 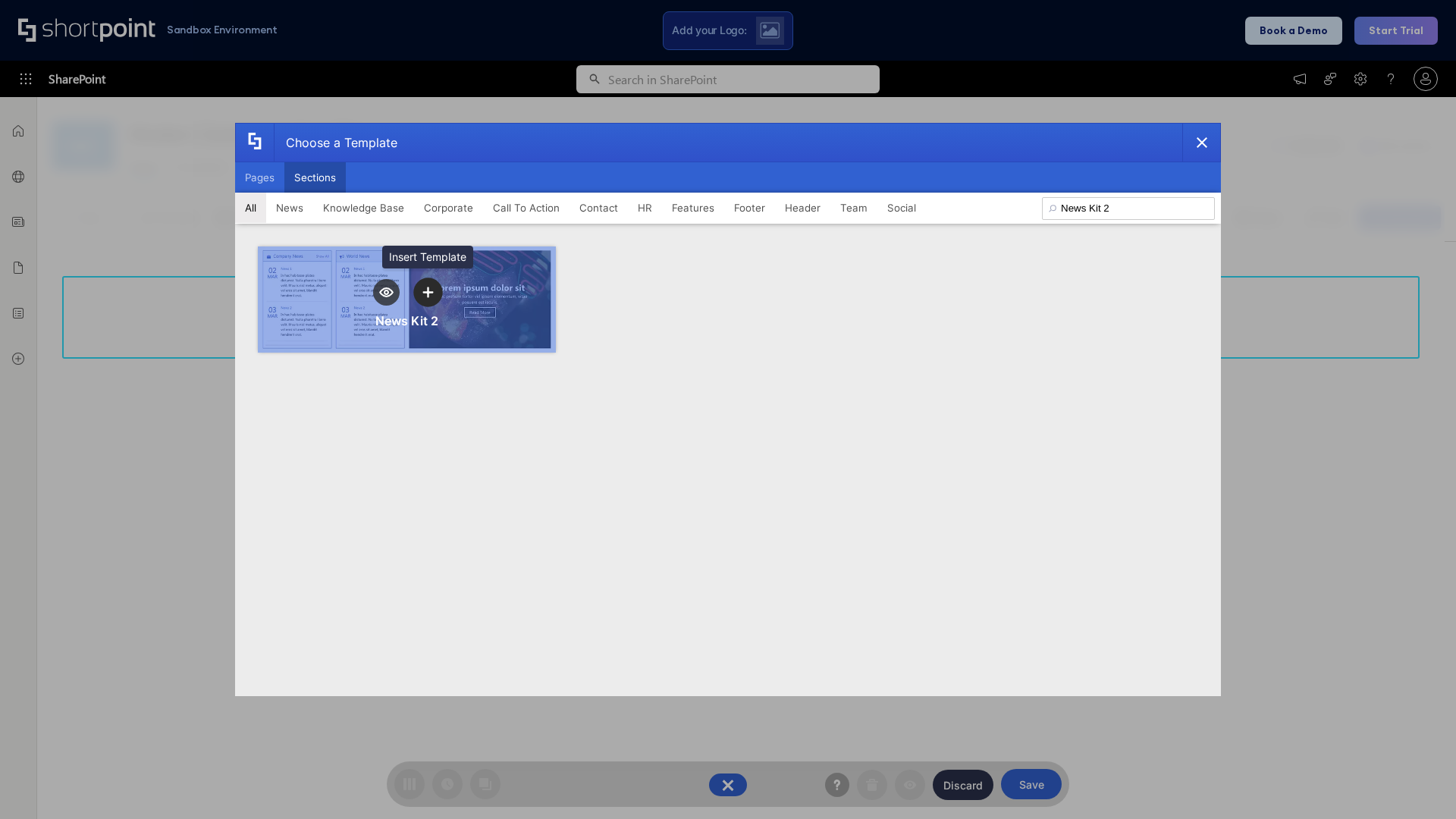 What do you see at coordinates (1320, 731) in the screenshot?
I see `div: Chat Widget` at bounding box center [1320, 731].